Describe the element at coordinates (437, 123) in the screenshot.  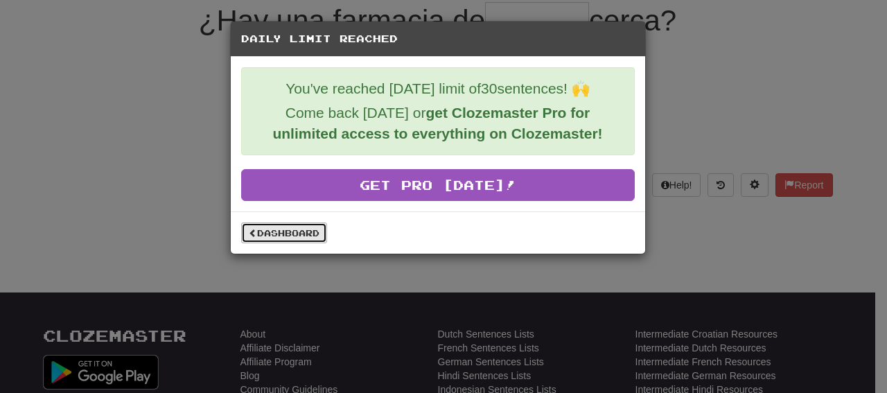
I see `strong: get Clozemaster Pro for unlimited access to everything on Clozemaster!` at that location.